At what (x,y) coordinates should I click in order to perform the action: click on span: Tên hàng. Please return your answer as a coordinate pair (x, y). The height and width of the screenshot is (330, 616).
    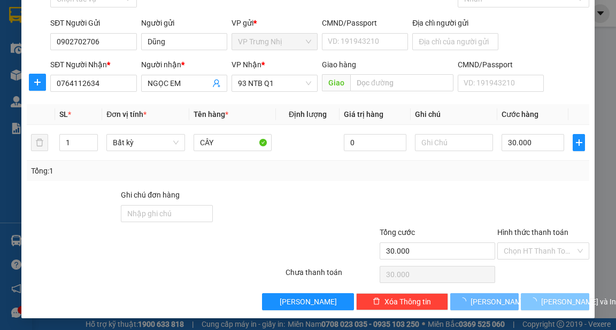
    Looking at the image, I should click on (211, 114).